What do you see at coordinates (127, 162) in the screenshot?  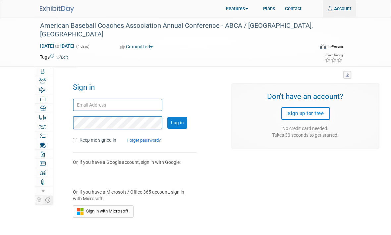 I see `span: Or, if you have a Google account, sign in with Google:` at bounding box center [127, 162].